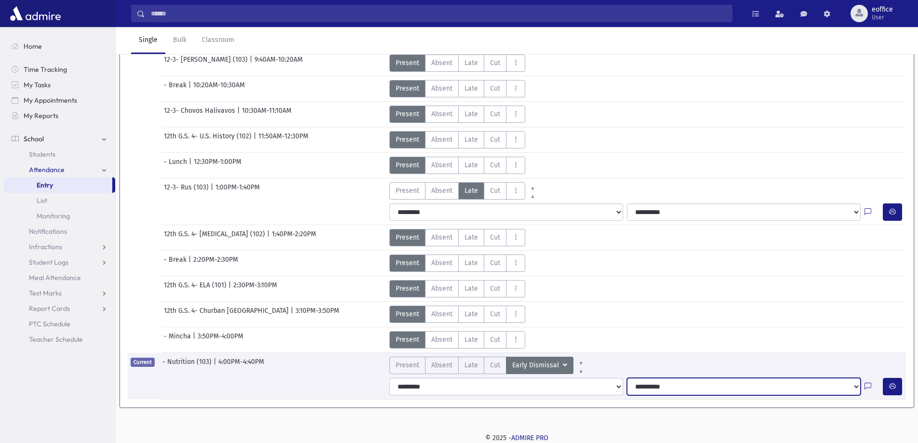 This screenshot has width=918, height=443. I want to click on span: My Appointments, so click(50, 100).